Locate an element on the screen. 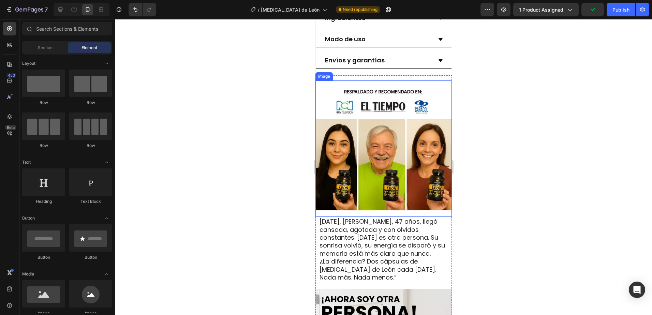 This screenshot has height=315, width=652. span: Layout is located at coordinates (29, 63).